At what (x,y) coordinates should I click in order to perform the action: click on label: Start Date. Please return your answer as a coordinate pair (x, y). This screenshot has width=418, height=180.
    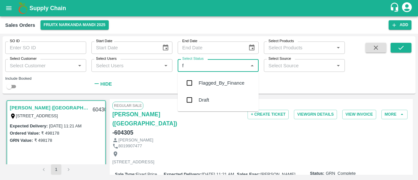
    Looking at the image, I should click on (104, 41).